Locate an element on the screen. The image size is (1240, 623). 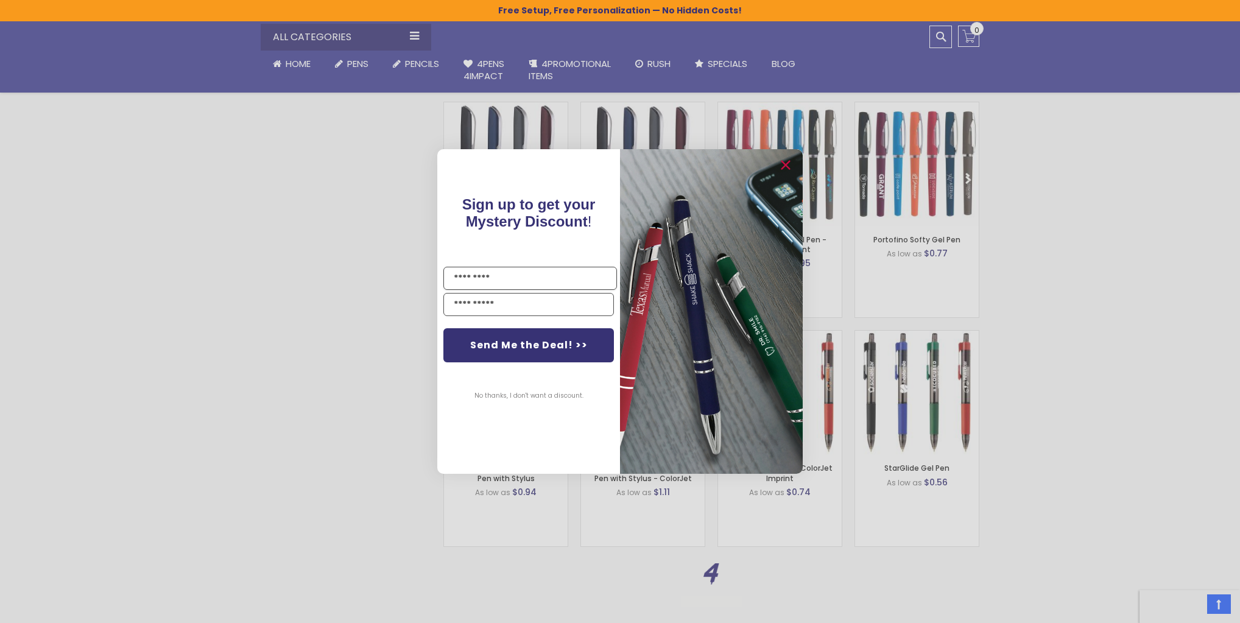
img: 081b18bf-2f98-4675-a917-09431eb06994.jpeg is located at coordinates (711, 311).